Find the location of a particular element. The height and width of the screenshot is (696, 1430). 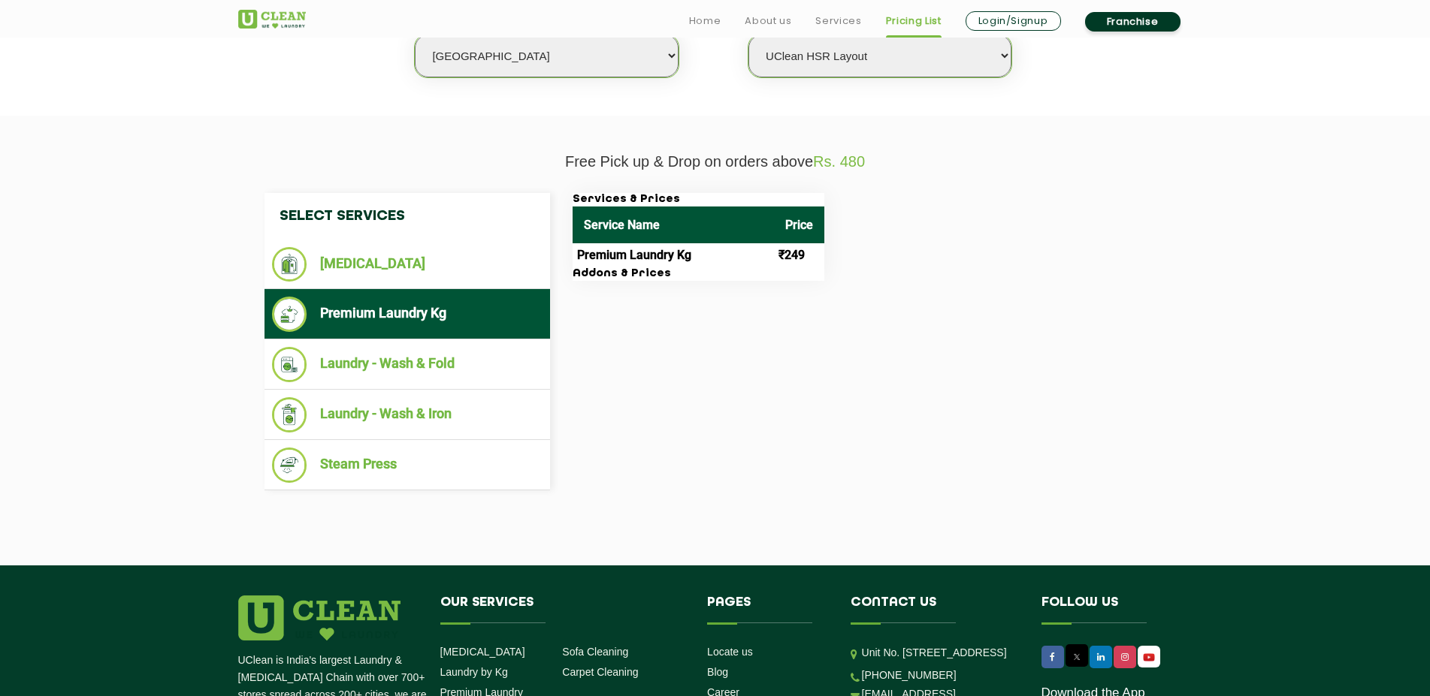

a: About us is located at coordinates (768, 21).